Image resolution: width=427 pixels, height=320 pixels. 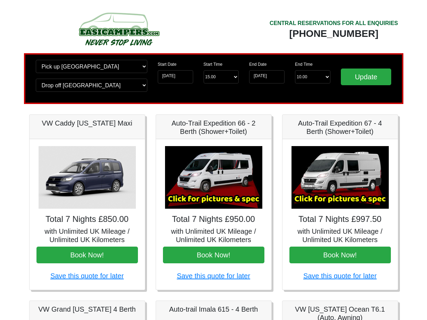 What do you see at coordinates (340, 219) in the screenshot?
I see `h4: Total 7 Nights £997.50` at bounding box center [340, 219].